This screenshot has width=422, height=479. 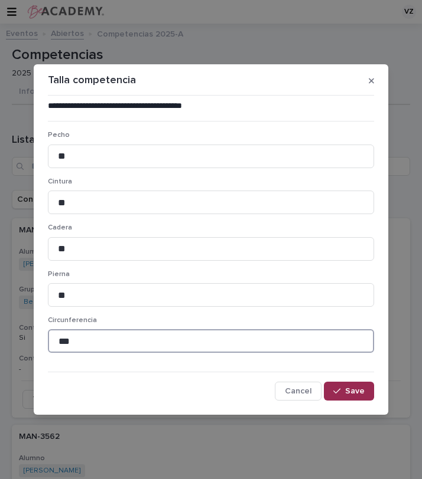 What do you see at coordinates (58, 135) in the screenshot?
I see `span: Pecho` at bounding box center [58, 135].